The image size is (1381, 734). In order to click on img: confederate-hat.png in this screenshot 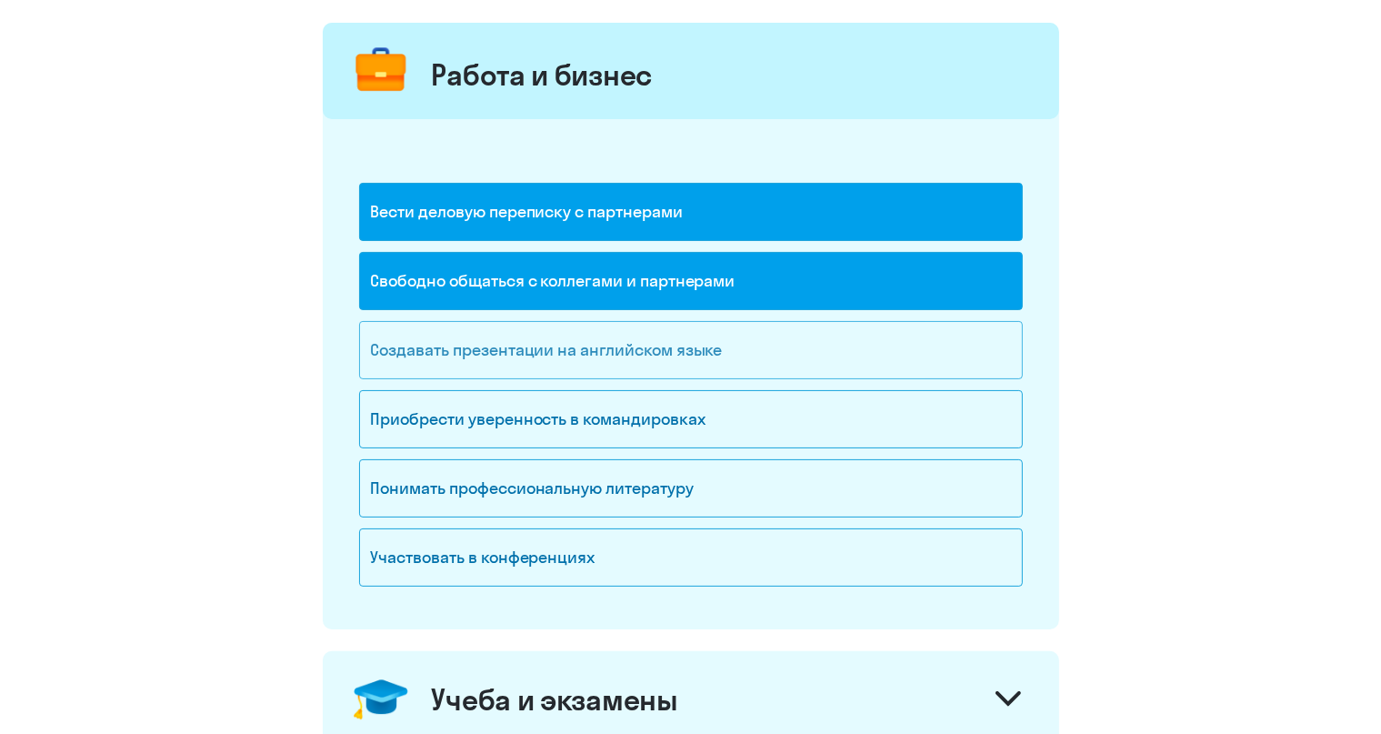, I will do `click(381, 699)`.